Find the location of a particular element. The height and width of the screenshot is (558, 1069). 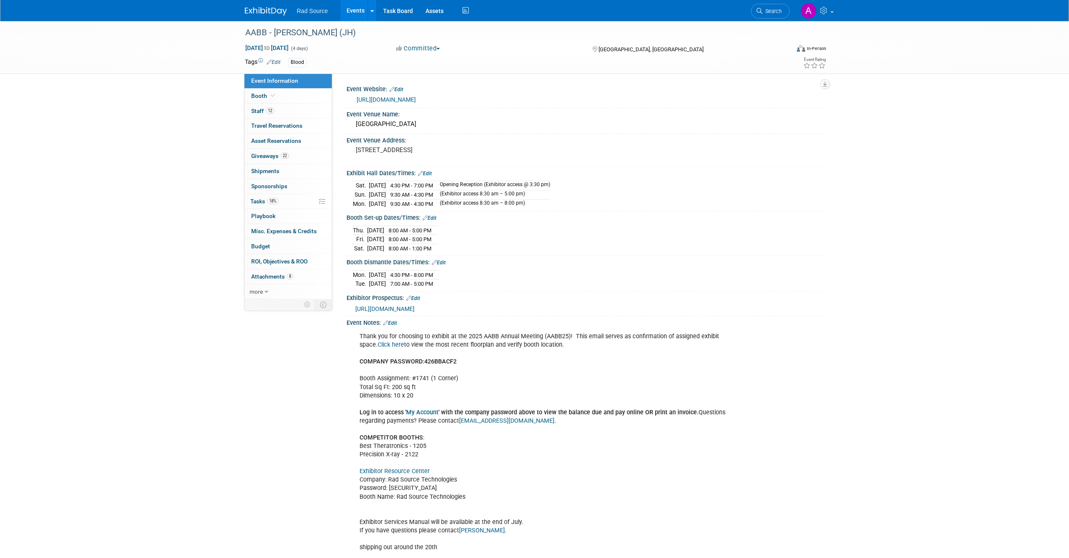

span: Giveaways is located at coordinates (270, 156).